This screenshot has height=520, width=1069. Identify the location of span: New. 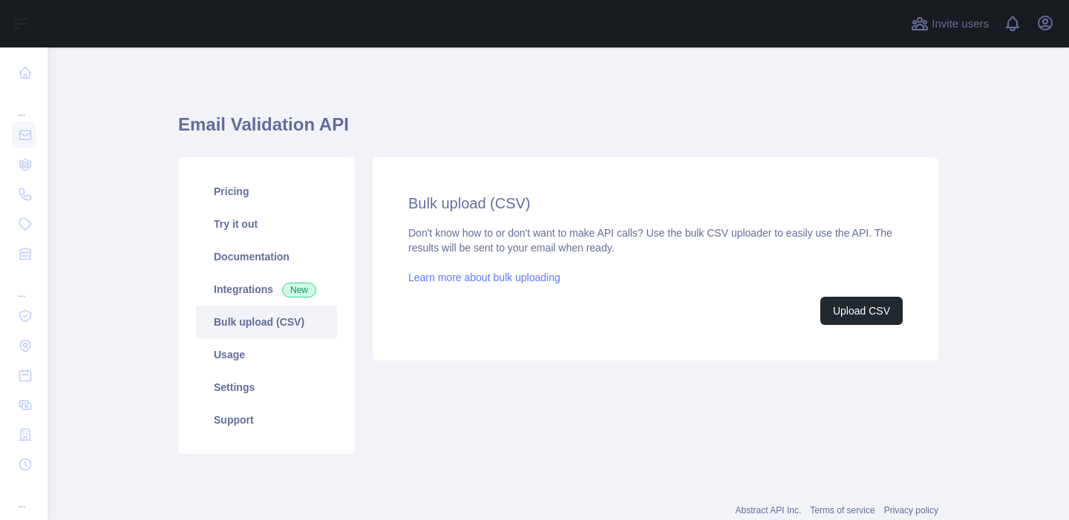
(299, 290).